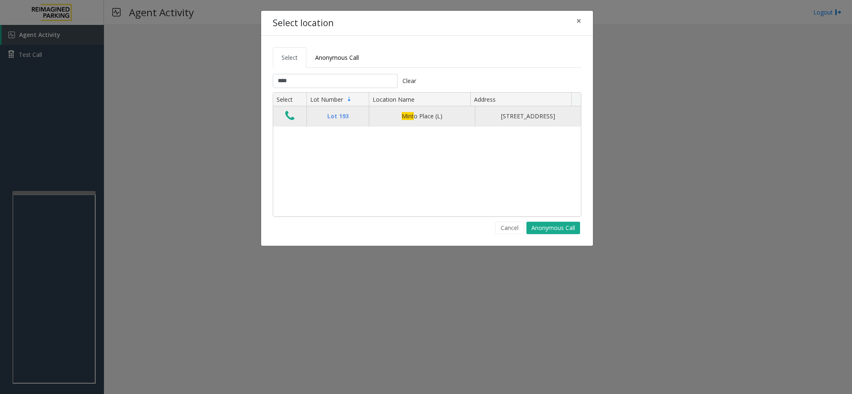 This screenshot has width=852, height=394. I want to click on button: Clear, so click(409, 81).